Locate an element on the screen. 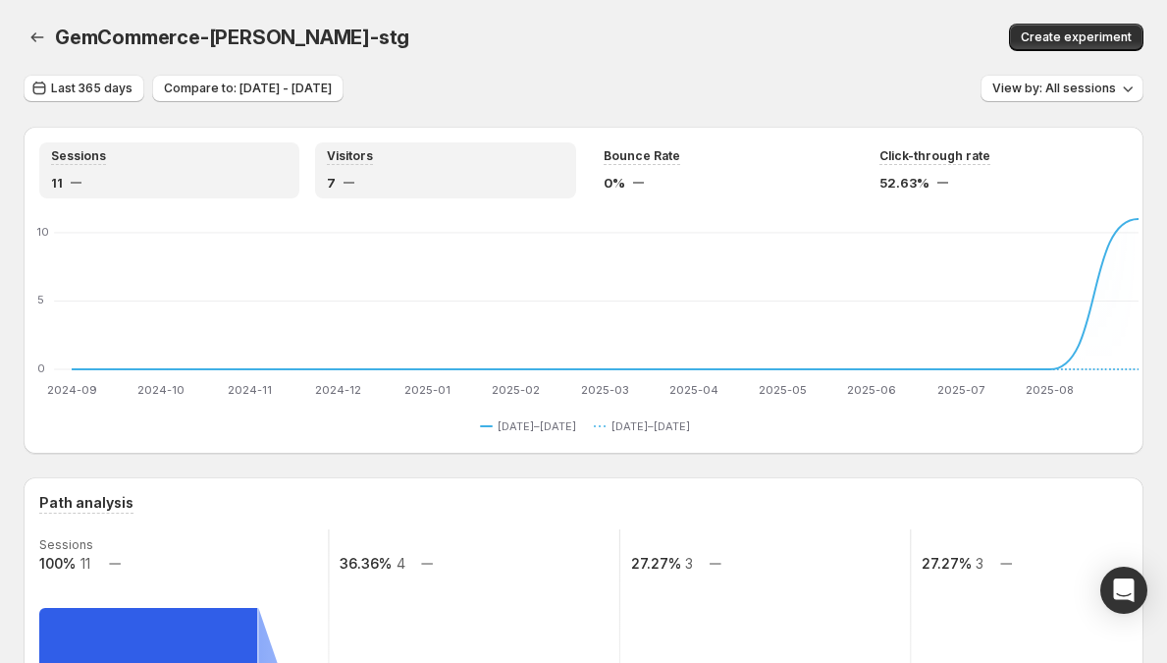 The image size is (1167, 663). span: 7 is located at coordinates (331, 183).